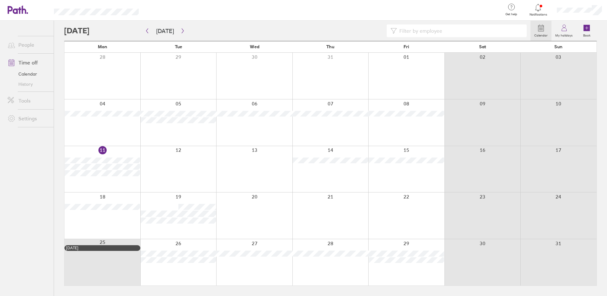 This screenshot has width=607, height=296. Describe the element at coordinates (541, 35) in the screenshot. I see `label: Calendar` at that location.